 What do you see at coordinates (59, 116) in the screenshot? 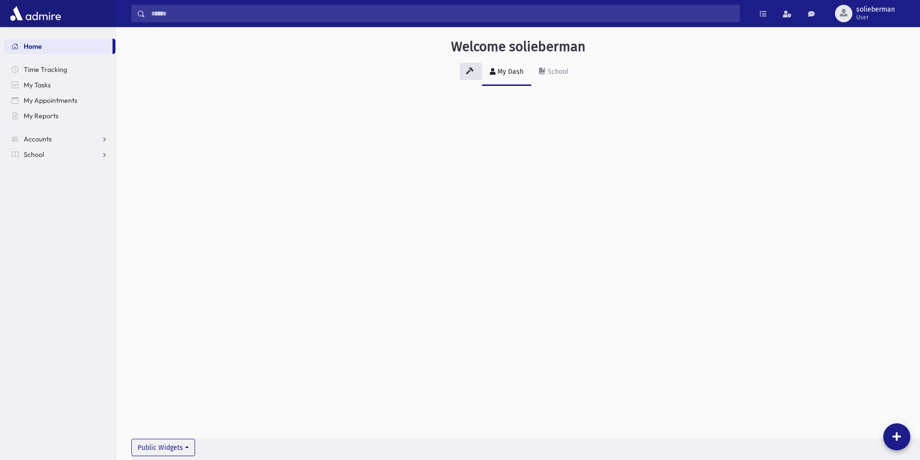
I see `a: My Reports` at bounding box center [59, 116].